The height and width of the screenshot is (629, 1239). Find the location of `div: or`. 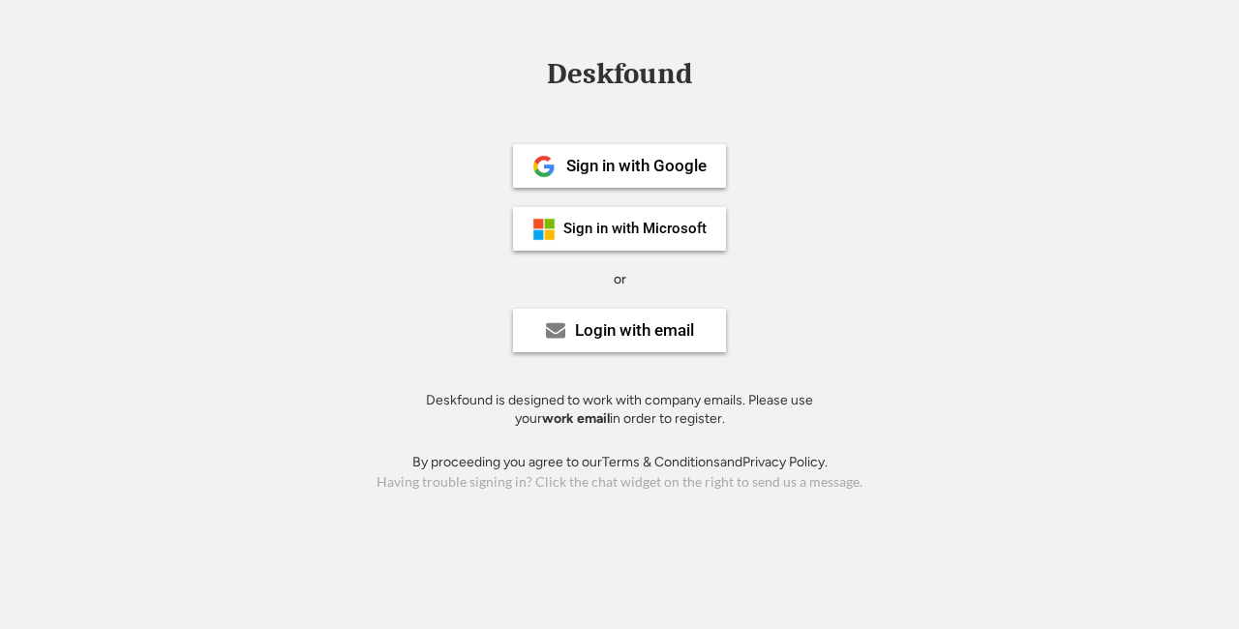

div: or is located at coordinates (620, 280).